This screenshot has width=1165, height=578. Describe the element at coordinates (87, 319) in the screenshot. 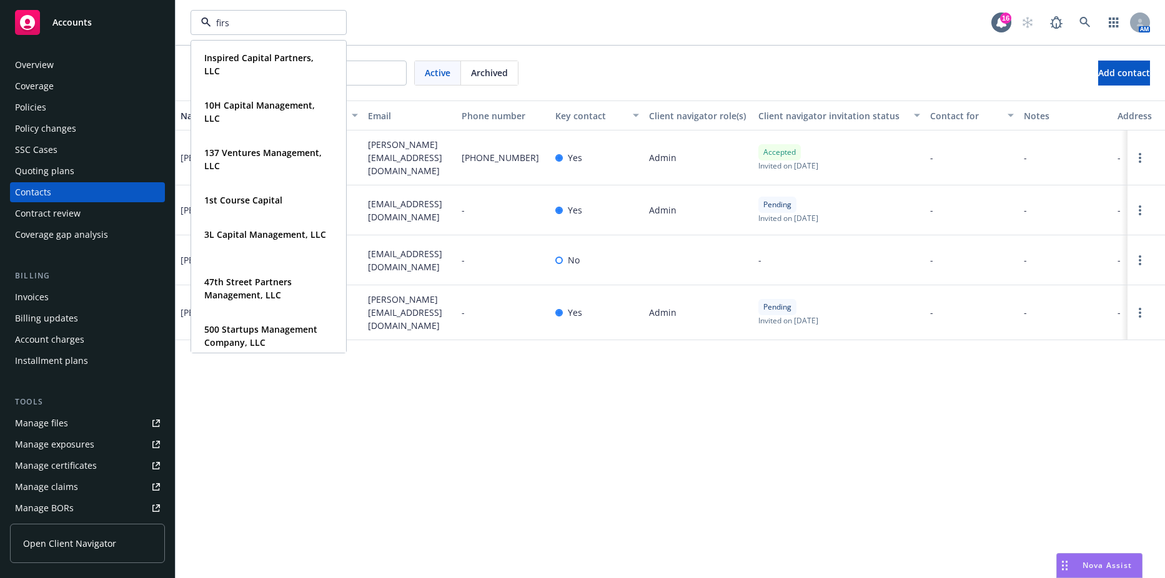

I see `a: Billing updates` at that location.